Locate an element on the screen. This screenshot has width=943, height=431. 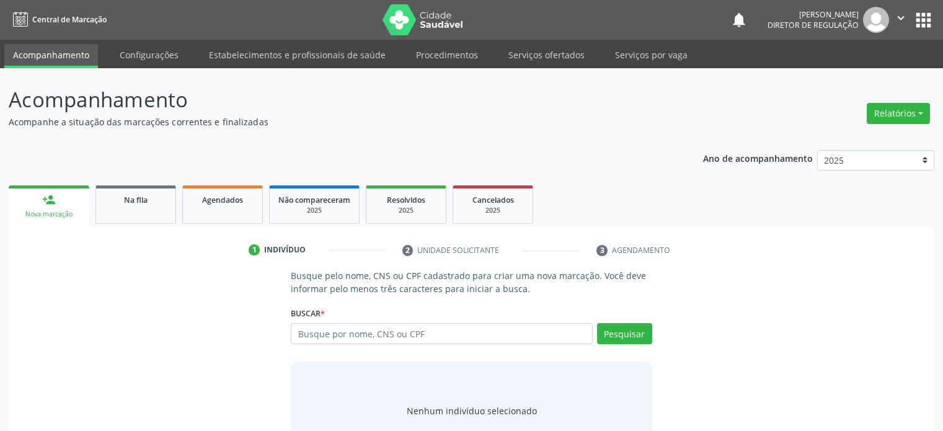
span: Agendados is located at coordinates (223, 200).